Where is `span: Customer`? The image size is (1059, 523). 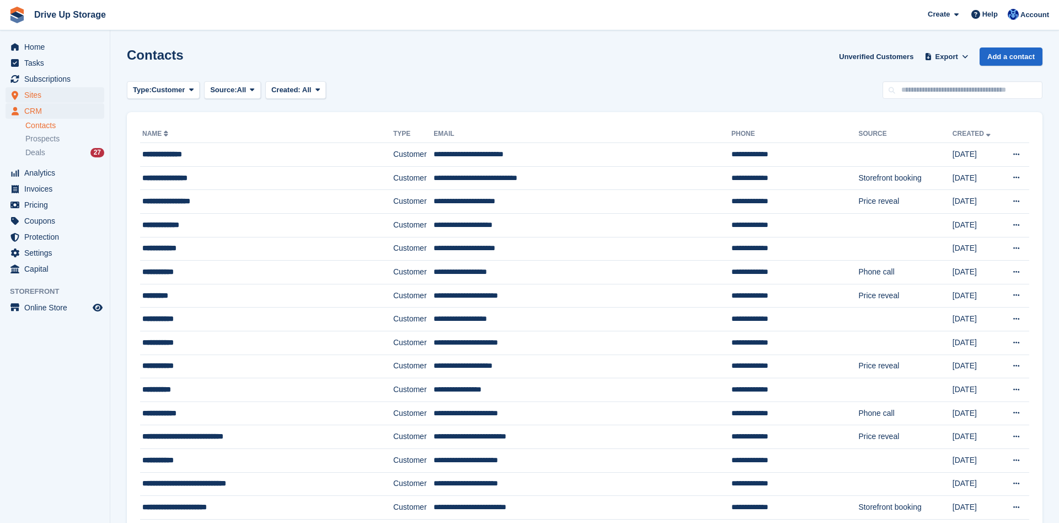 span: Customer is located at coordinates (168, 90).